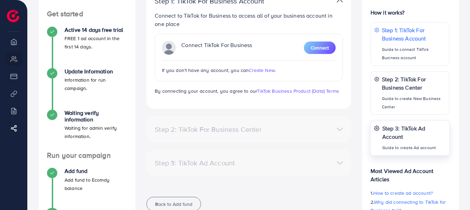 The image size is (470, 210). What do you see at coordinates (410, 12) in the screenshot?
I see `p: How it works?` at bounding box center [410, 12].